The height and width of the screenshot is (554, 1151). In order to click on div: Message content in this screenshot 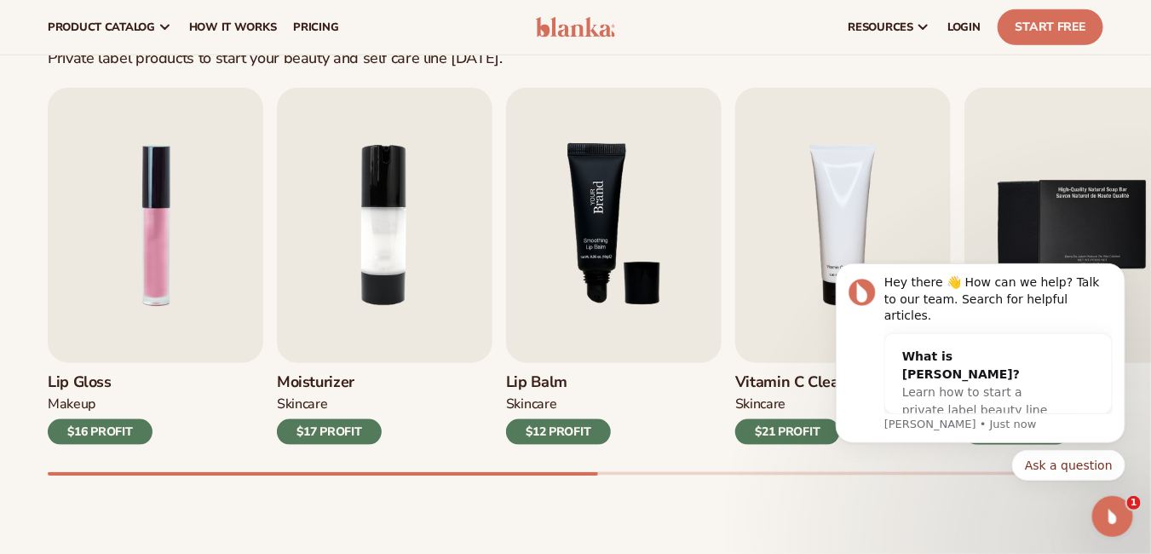, I will do `click(188, 84)`.